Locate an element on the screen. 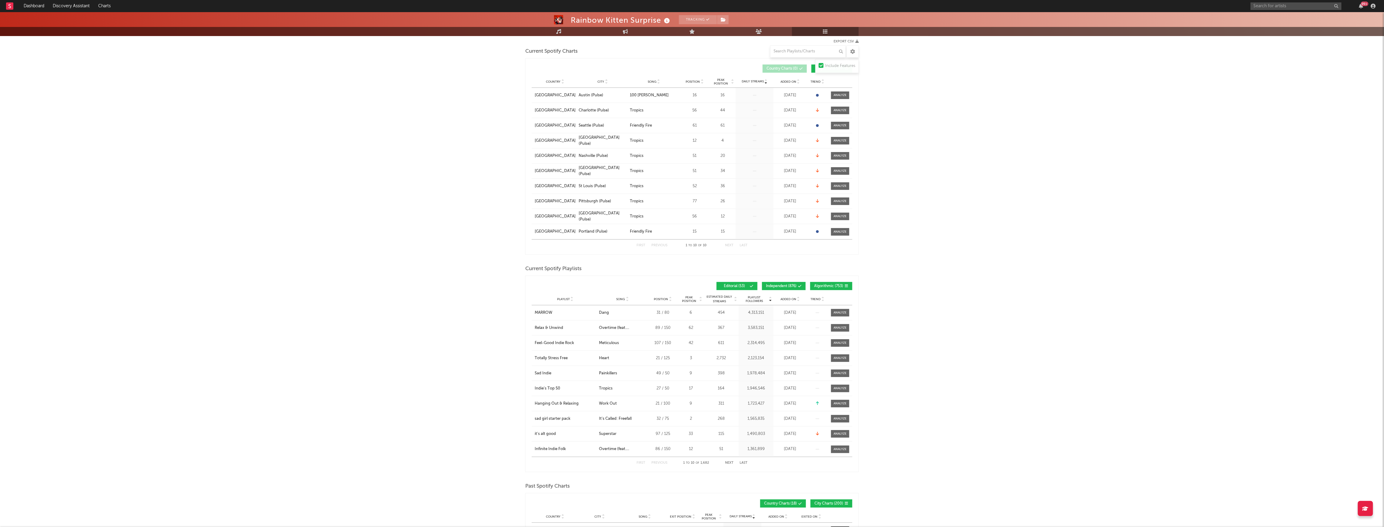 This screenshot has width=1384, height=527. div: 51 is located at coordinates (721, 450).